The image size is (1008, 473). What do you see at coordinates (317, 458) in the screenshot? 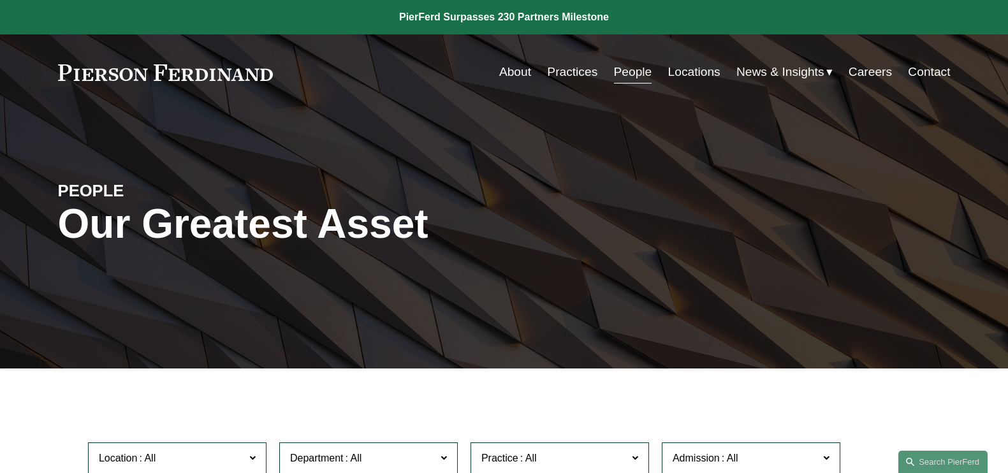
I see `span: Department` at bounding box center [317, 458].